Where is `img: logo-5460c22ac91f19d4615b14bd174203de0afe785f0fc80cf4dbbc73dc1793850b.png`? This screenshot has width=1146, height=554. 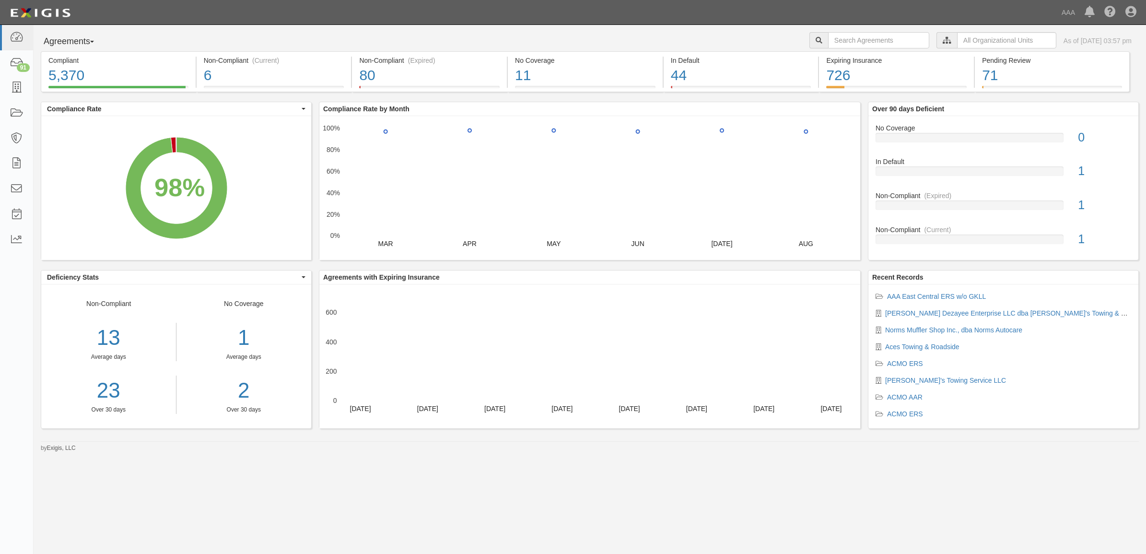
img: logo-5460c22ac91f19d4615b14bd174203de0afe785f0fc80cf4dbbc73dc1793850b.png is located at coordinates (40, 13).